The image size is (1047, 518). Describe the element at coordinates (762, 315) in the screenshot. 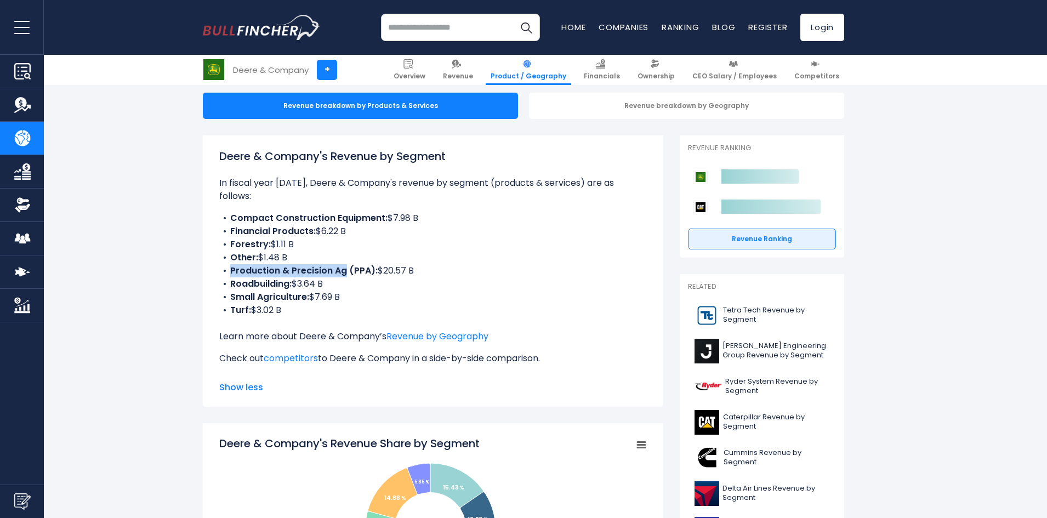

I see `a: Tetra Tech Revenue by Segment` at that location.